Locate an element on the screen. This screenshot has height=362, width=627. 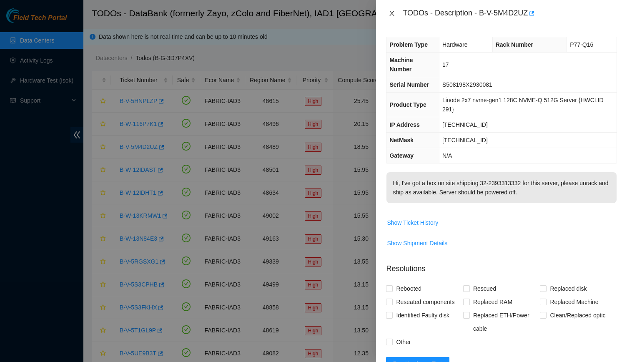
span: Problem Type is located at coordinates (409, 45).